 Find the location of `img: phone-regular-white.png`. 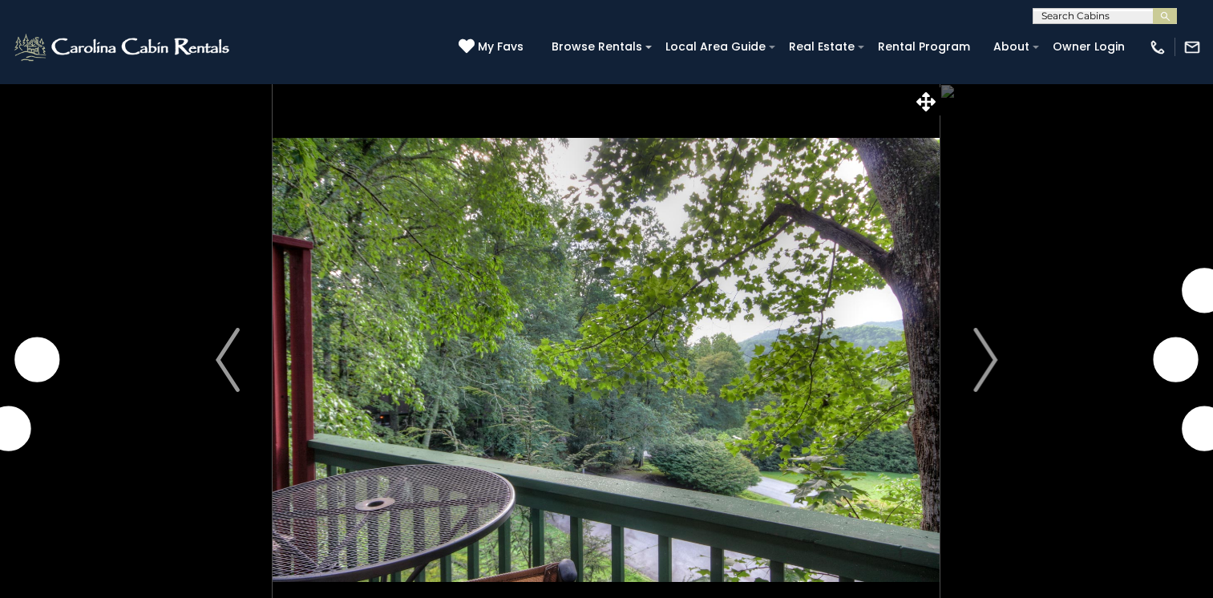

img: phone-regular-white.png is located at coordinates (1157, 47).